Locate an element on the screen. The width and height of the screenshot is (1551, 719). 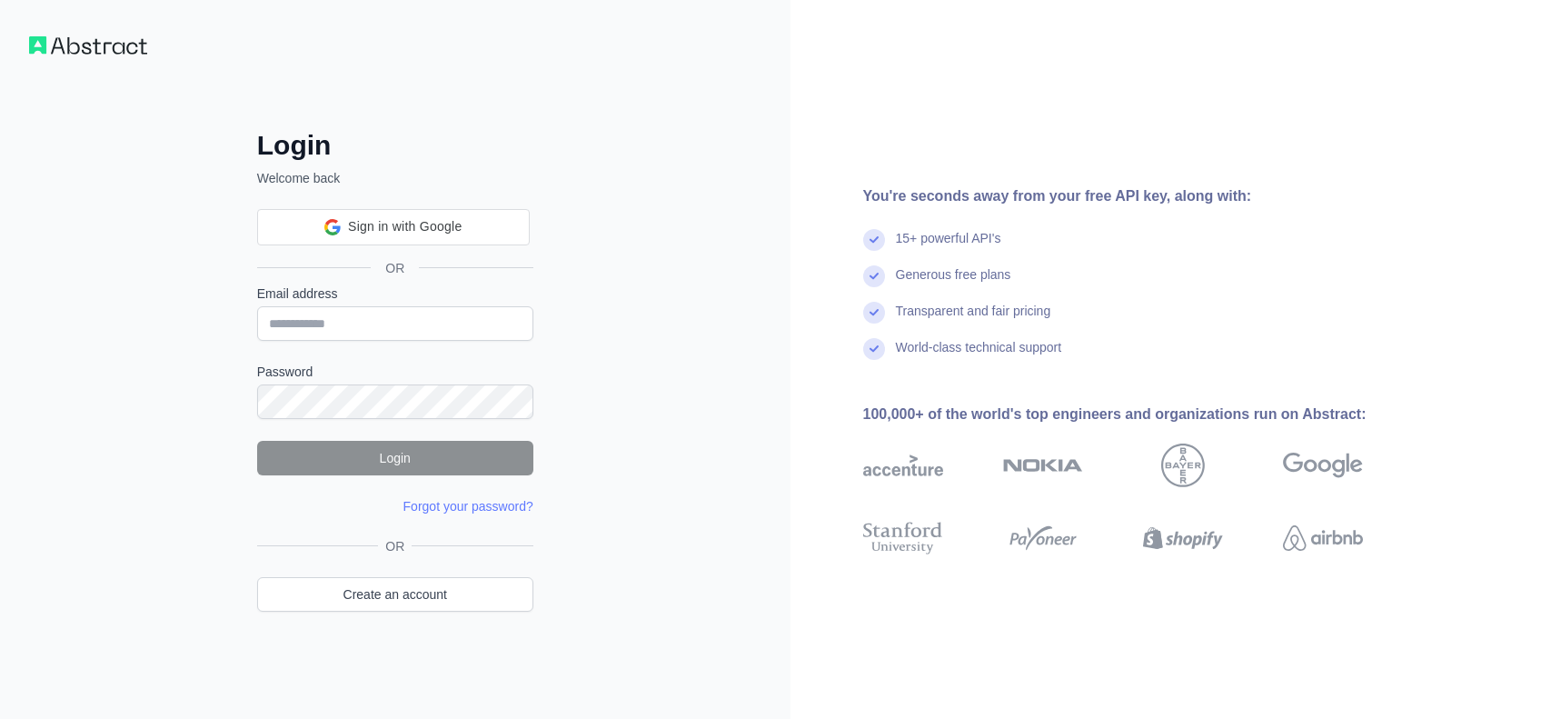
button: Login is located at coordinates (395, 458).